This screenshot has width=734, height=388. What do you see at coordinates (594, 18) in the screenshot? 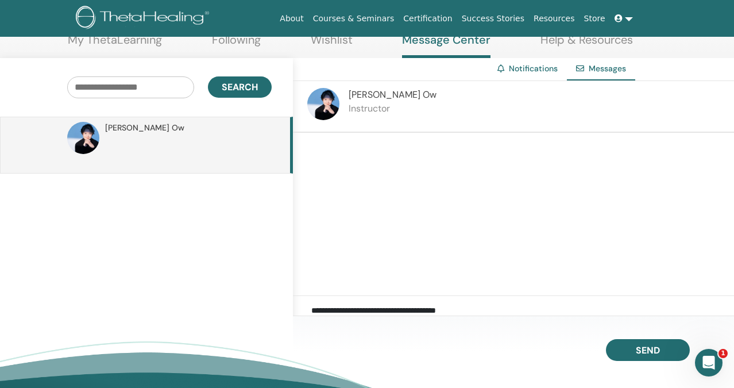
I see `a: Store` at bounding box center [594, 18].